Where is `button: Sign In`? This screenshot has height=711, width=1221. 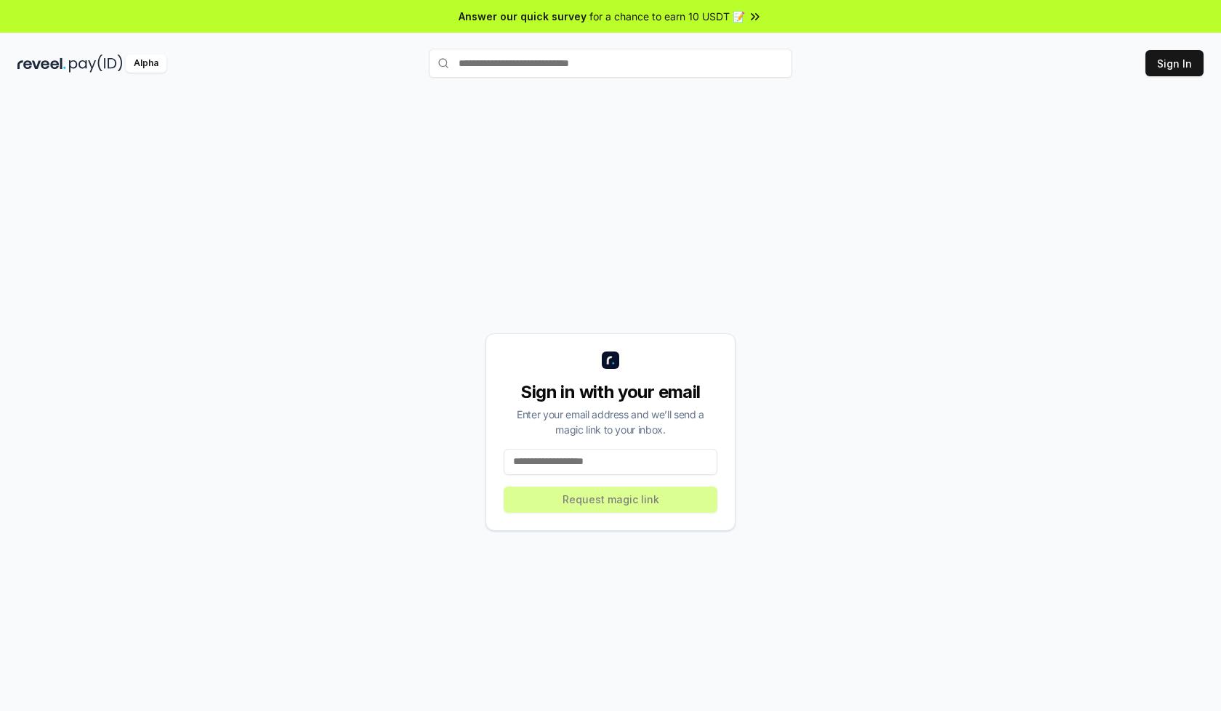
button: Sign In is located at coordinates (1174, 63).